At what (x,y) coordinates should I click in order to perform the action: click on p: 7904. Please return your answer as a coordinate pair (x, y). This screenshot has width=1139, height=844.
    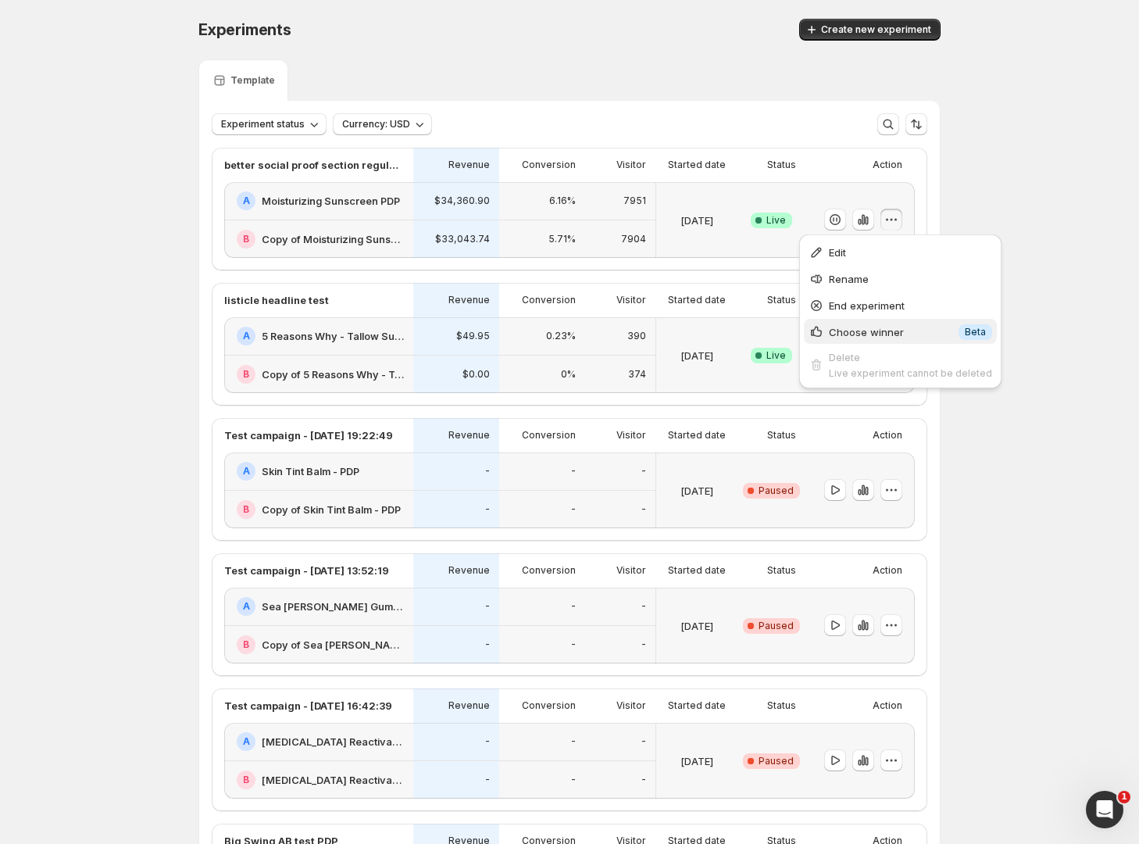
    Looking at the image, I should click on (634, 239).